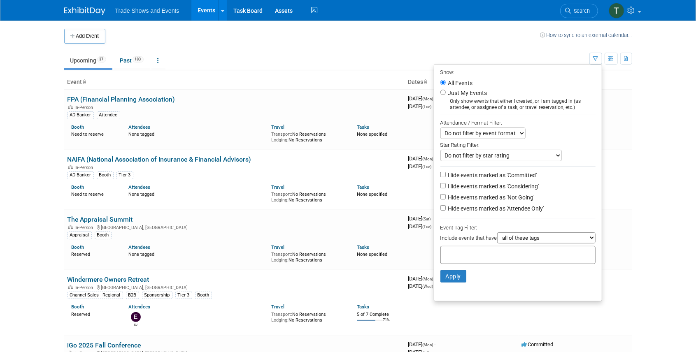 Image resolution: width=696 pixels, height=352 pixels. What do you see at coordinates (159, 159) in the screenshot?
I see `a: NAIFA (National Association of Insurance & Financial Advisors)` at bounding box center [159, 159].